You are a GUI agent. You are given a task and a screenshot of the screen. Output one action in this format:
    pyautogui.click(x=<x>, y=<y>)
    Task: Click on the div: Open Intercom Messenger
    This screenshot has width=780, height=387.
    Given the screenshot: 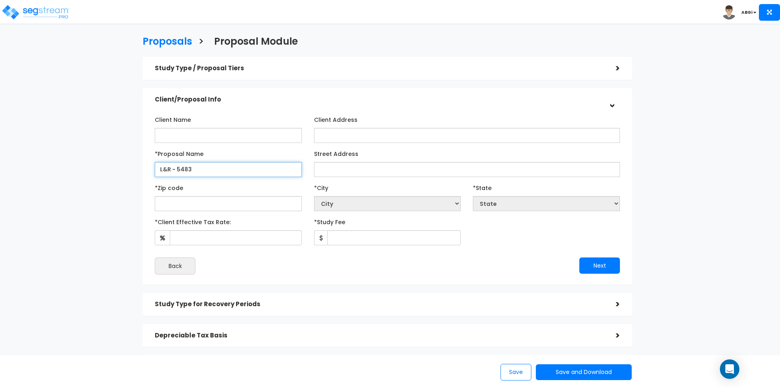 What is the action you would take?
    pyautogui.click(x=729, y=369)
    